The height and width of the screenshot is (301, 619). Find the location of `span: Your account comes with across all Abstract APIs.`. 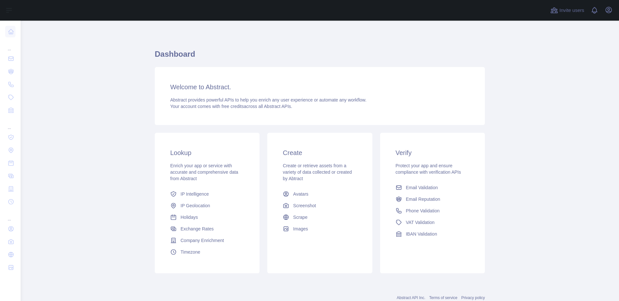

span: Your account comes with across all Abstract APIs. is located at coordinates (231, 106).